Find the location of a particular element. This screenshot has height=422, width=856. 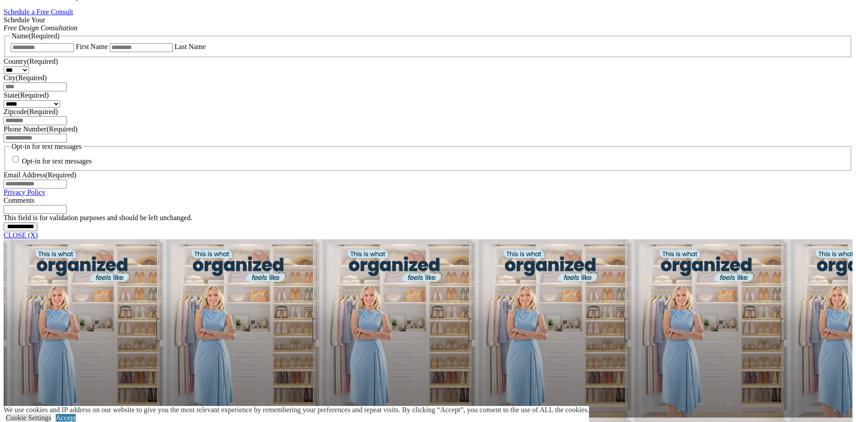

label: Opt-in for text messages is located at coordinates (57, 161).